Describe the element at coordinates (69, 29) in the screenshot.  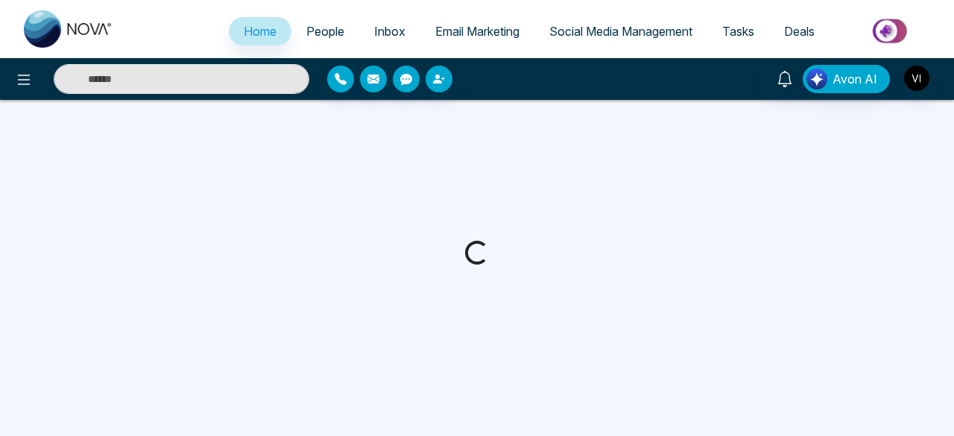
I see `img: Nova CRM Logo` at that location.